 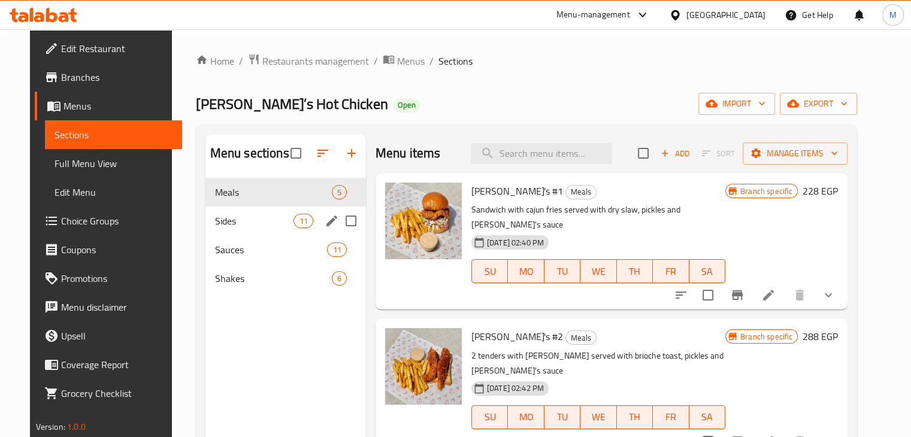 I want to click on a: Grocery Checklist, so click(x=108, y=394).